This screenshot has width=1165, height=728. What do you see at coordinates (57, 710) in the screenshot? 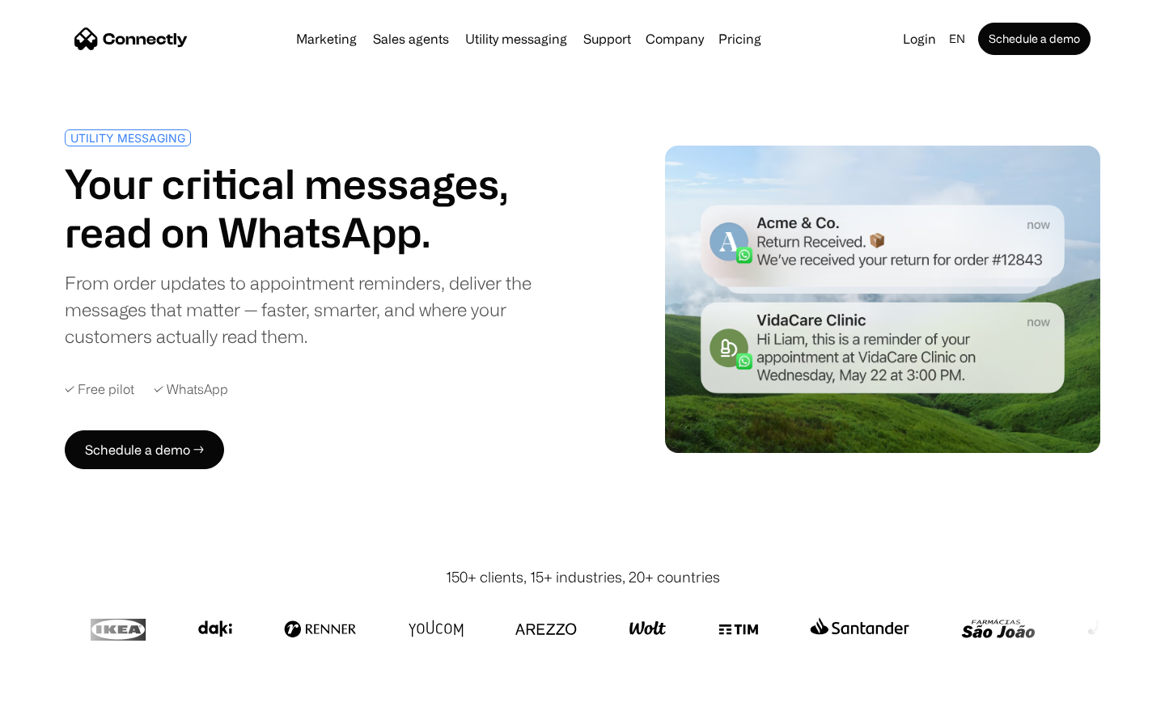
I see `aside: Language selected: English` at bounding box center [57, 710].